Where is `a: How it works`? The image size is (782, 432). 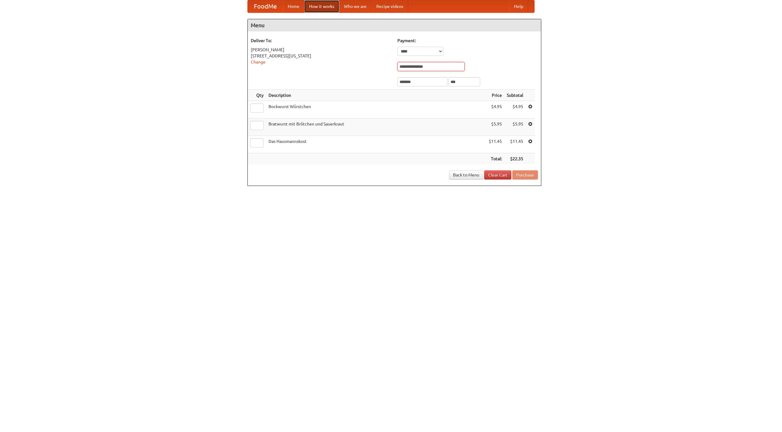 a: How it works is located at coordinates (322, 6).